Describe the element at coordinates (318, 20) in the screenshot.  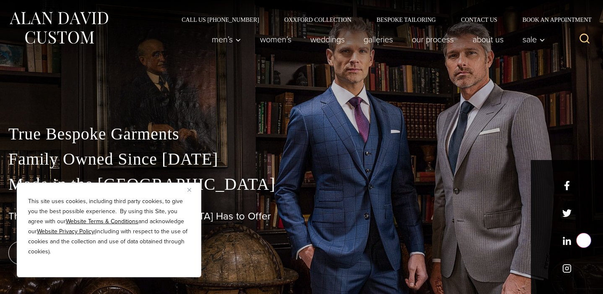
I see `a: Oxxford Collection` at that location.